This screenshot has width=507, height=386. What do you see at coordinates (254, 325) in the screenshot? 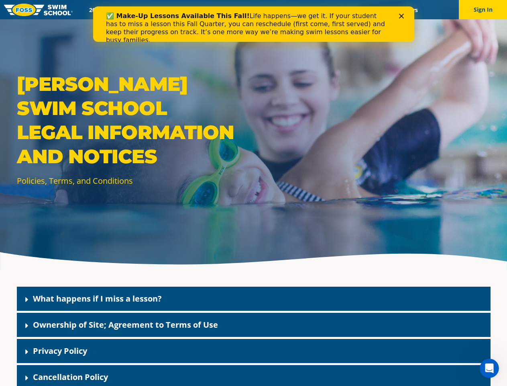
I see `div: Ownership of Site; Agreement to Terms of Use` at bounding box center [254, 325].